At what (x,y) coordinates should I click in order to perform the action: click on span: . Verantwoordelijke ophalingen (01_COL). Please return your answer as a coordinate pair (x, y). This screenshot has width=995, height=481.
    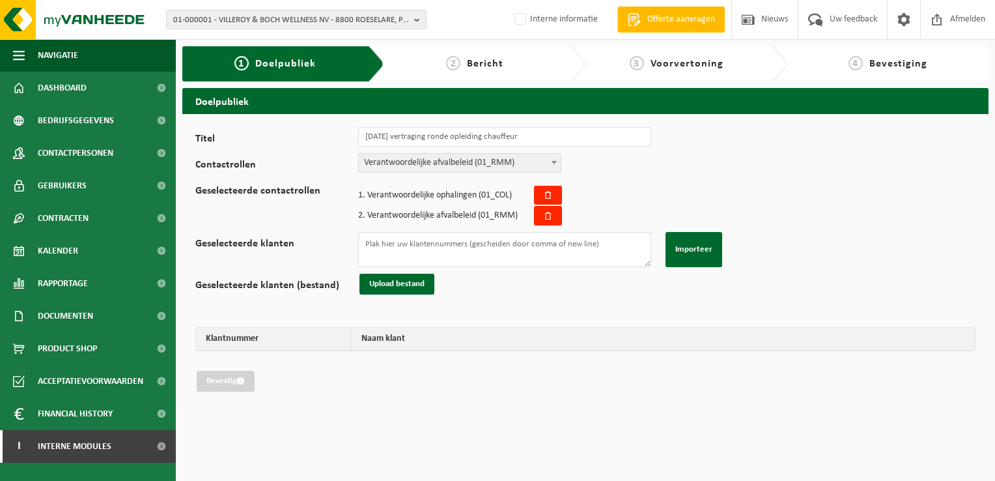
    Looking at the image, I should click on (435, 195).